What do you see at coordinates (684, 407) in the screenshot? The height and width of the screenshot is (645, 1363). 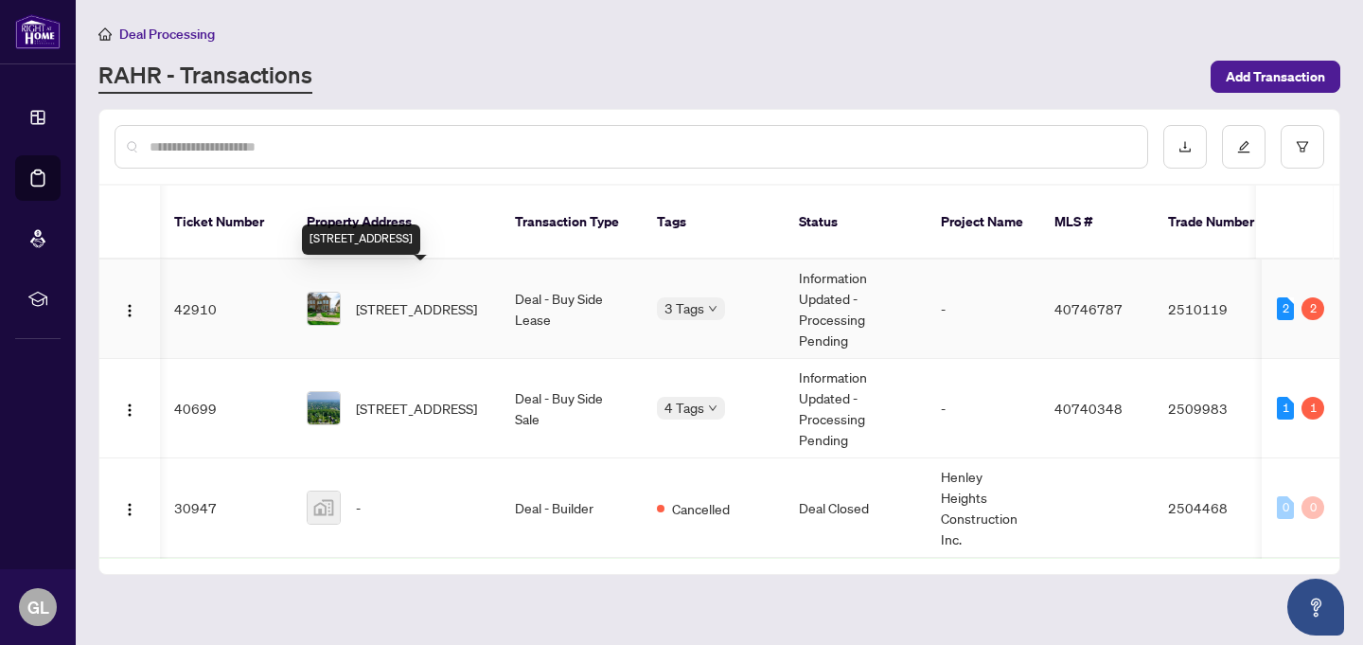 I see `span: 4 Tags` at bounding box center [684, 407].